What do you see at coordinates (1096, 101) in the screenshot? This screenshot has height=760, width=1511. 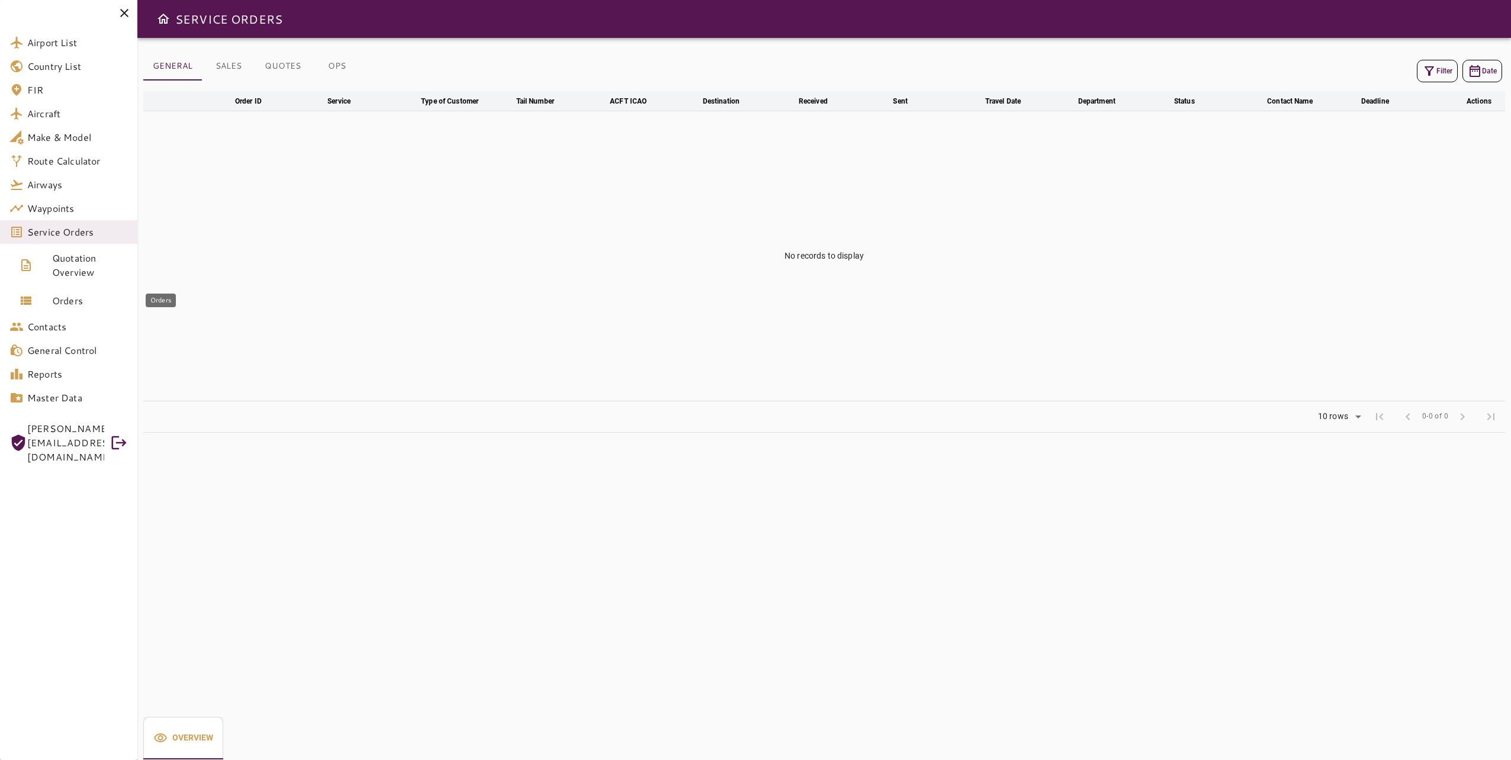 I see `div: Department` at bounding box center [1096, 101].